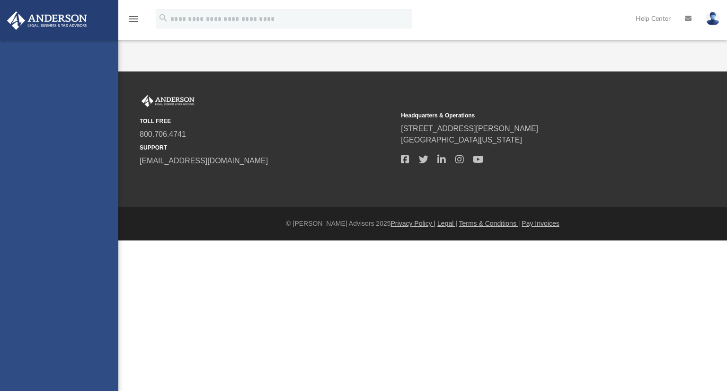 This screenshot has height=391, width=727. Describe the element at coordinates (133, 19) in the screenshot. I see `i: menu` at that location.